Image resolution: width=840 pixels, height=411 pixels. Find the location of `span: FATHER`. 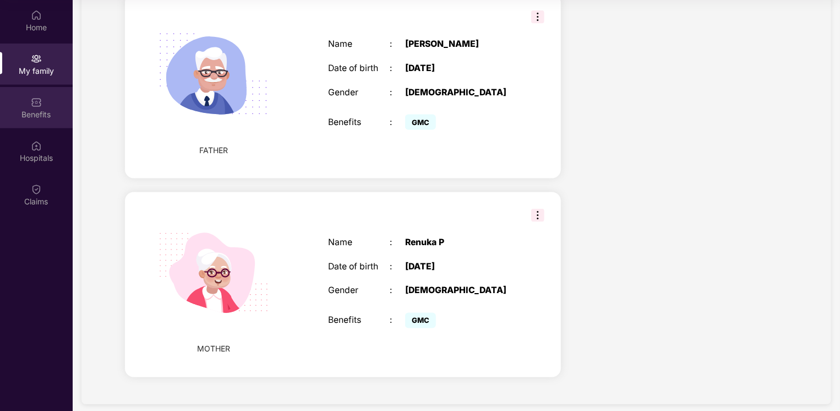

span: FATHER is located at coordinates (214, 150).